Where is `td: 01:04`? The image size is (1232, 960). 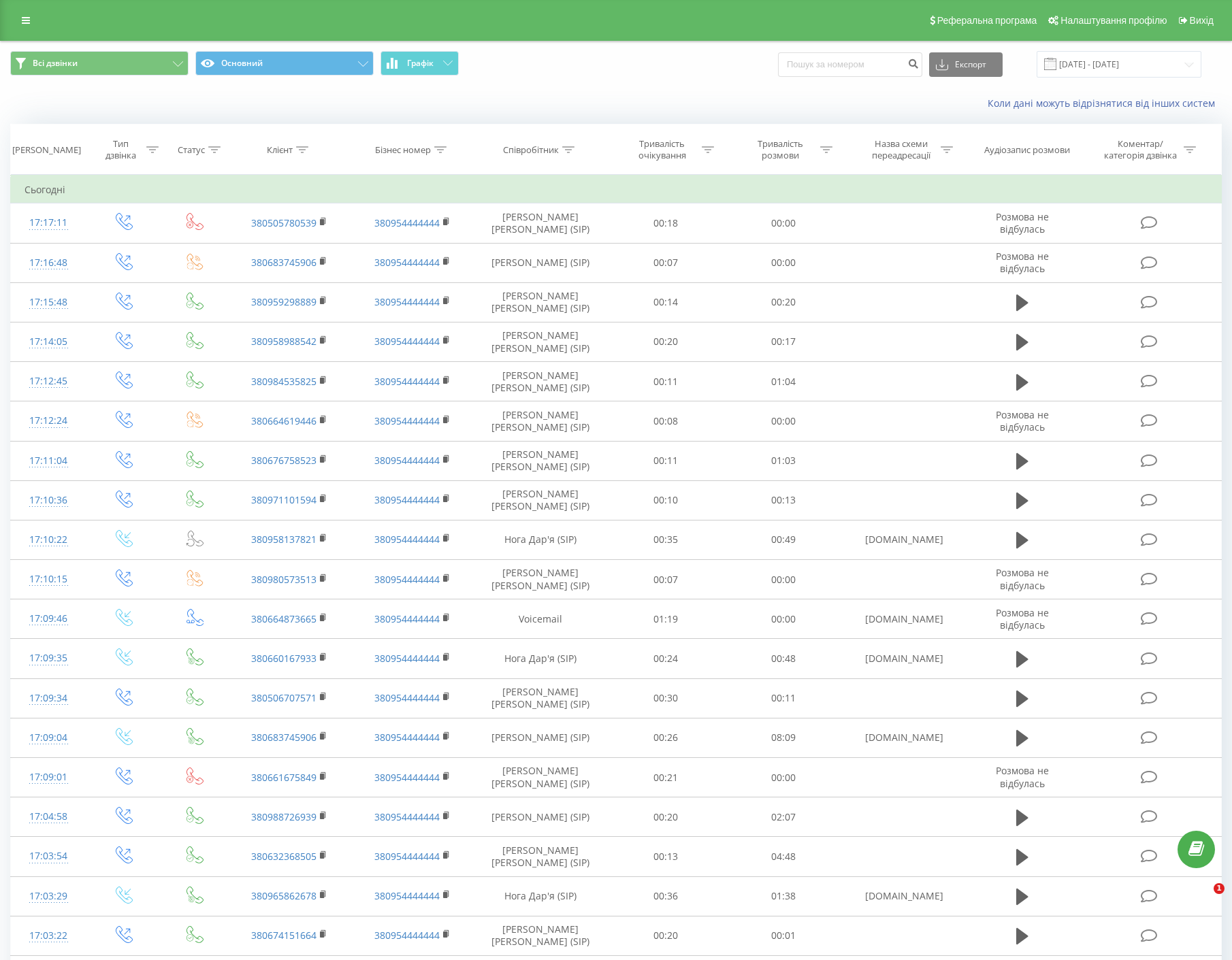
td: 01:04 is located at coordinates (784, 382).